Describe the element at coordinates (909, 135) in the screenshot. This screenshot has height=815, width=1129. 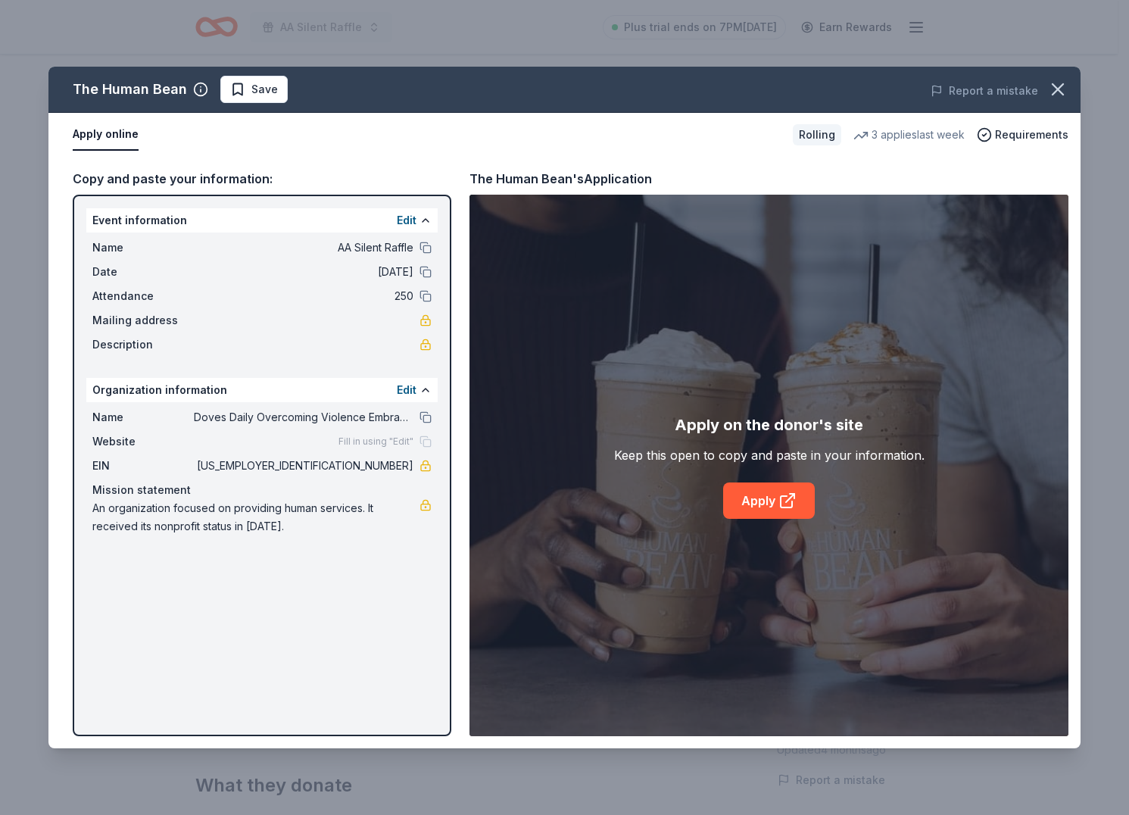
I see `div: 3 applies last week` at that location.